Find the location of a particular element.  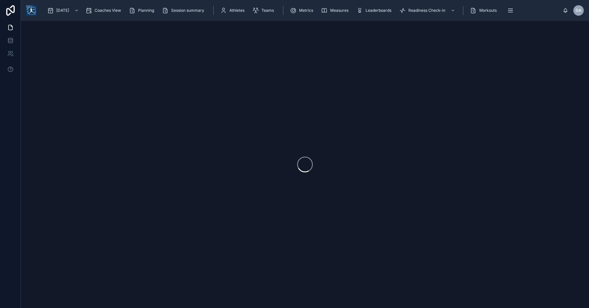

span: Coaches View is located at coordinates (108, 10).